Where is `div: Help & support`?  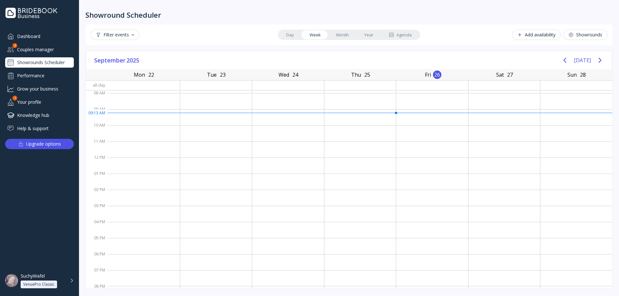 div: Help & support is located at coordinates (39, 128).